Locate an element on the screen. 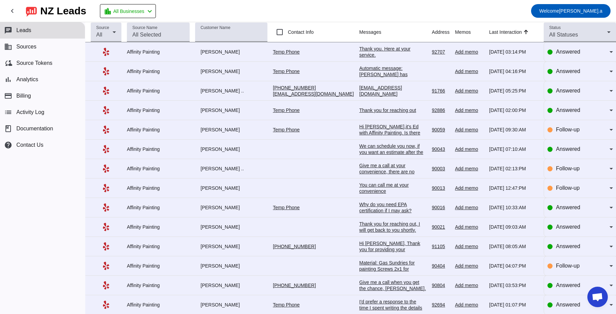 This screenshot has height=314, width=616. span: Sources is located at coordinates (26, 47).